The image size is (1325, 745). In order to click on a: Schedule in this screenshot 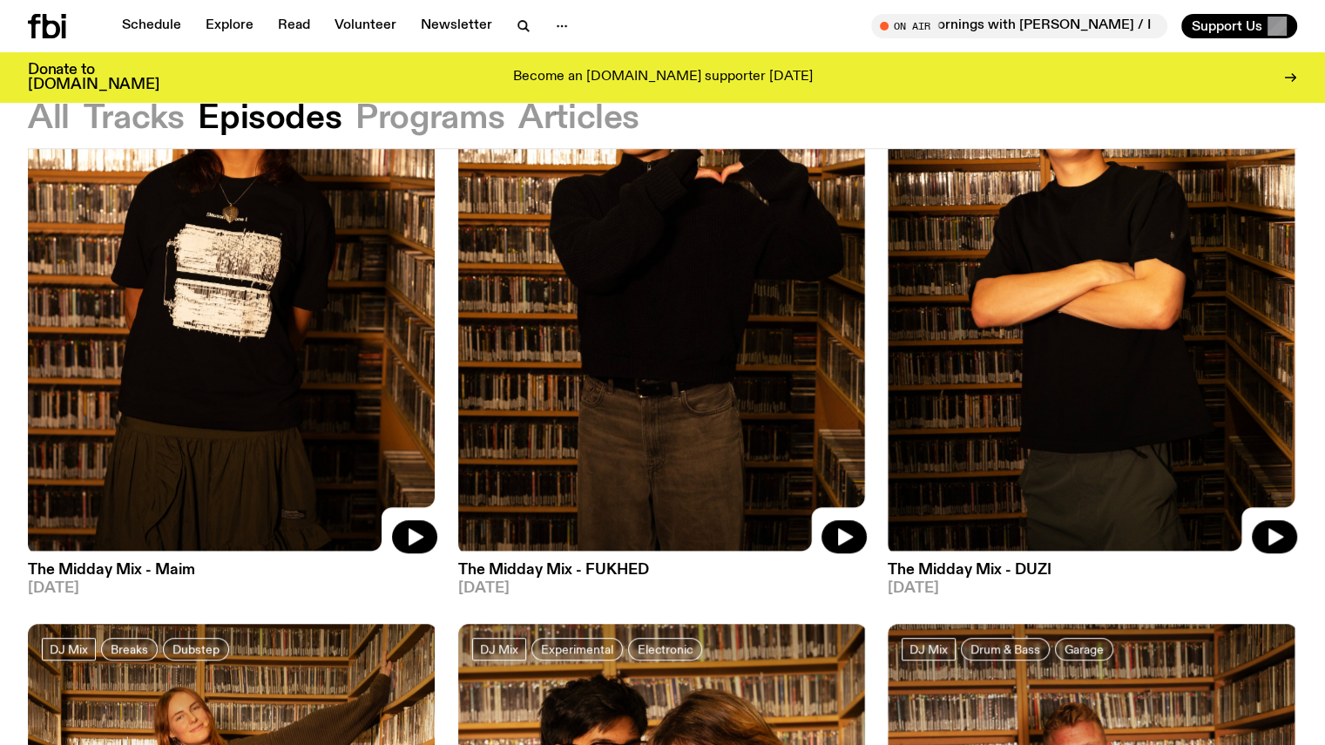, I will do `click(152, 26)`.